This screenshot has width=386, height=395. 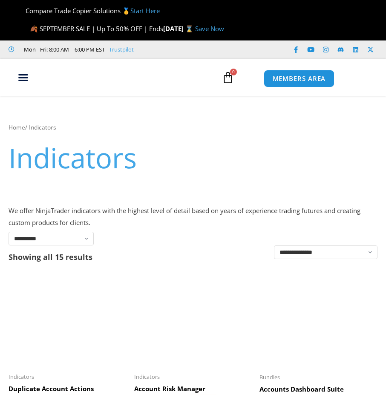 I want to click on a: Start Here, so click(x=145, y=11).